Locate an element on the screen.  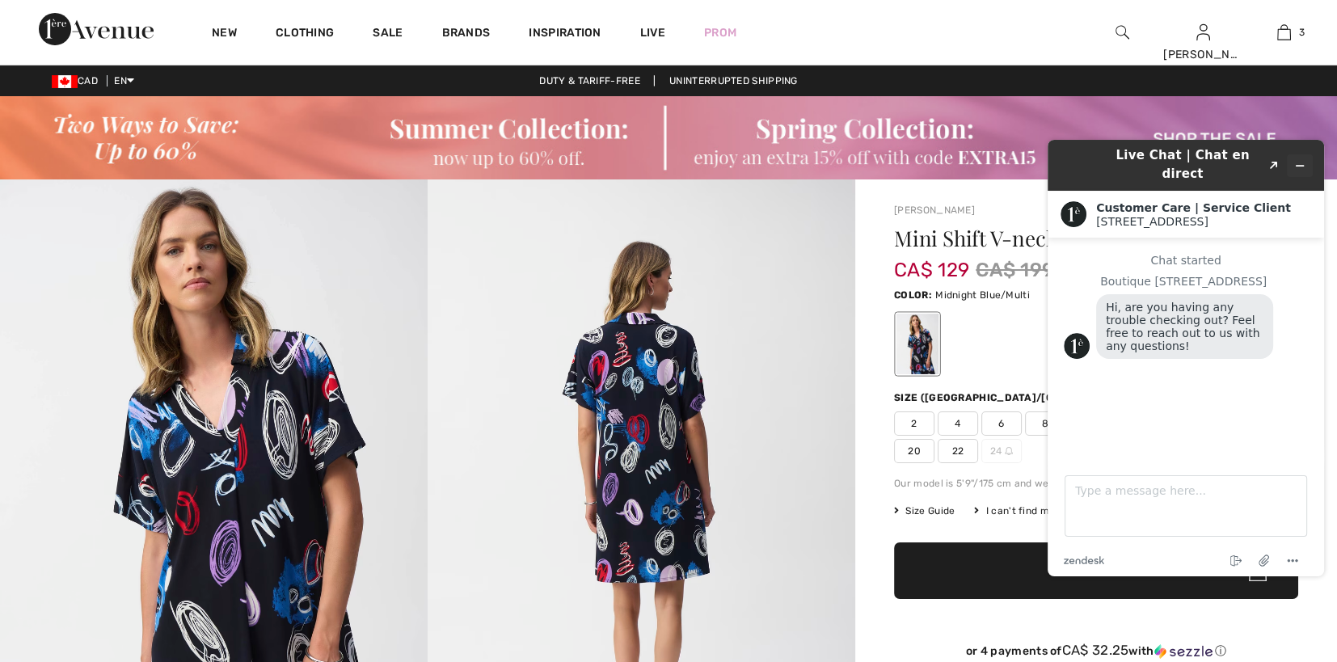
a: 3 is located at coordinates (1284, 32).